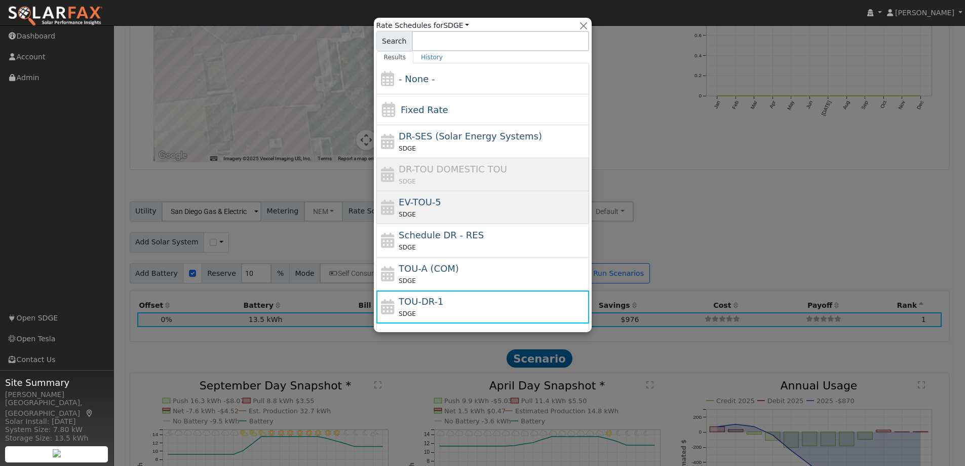 The image size is (965, 466). Describe the element at coordinates (456, 25) in the screenshot. I see `a: SDGE` at that location.